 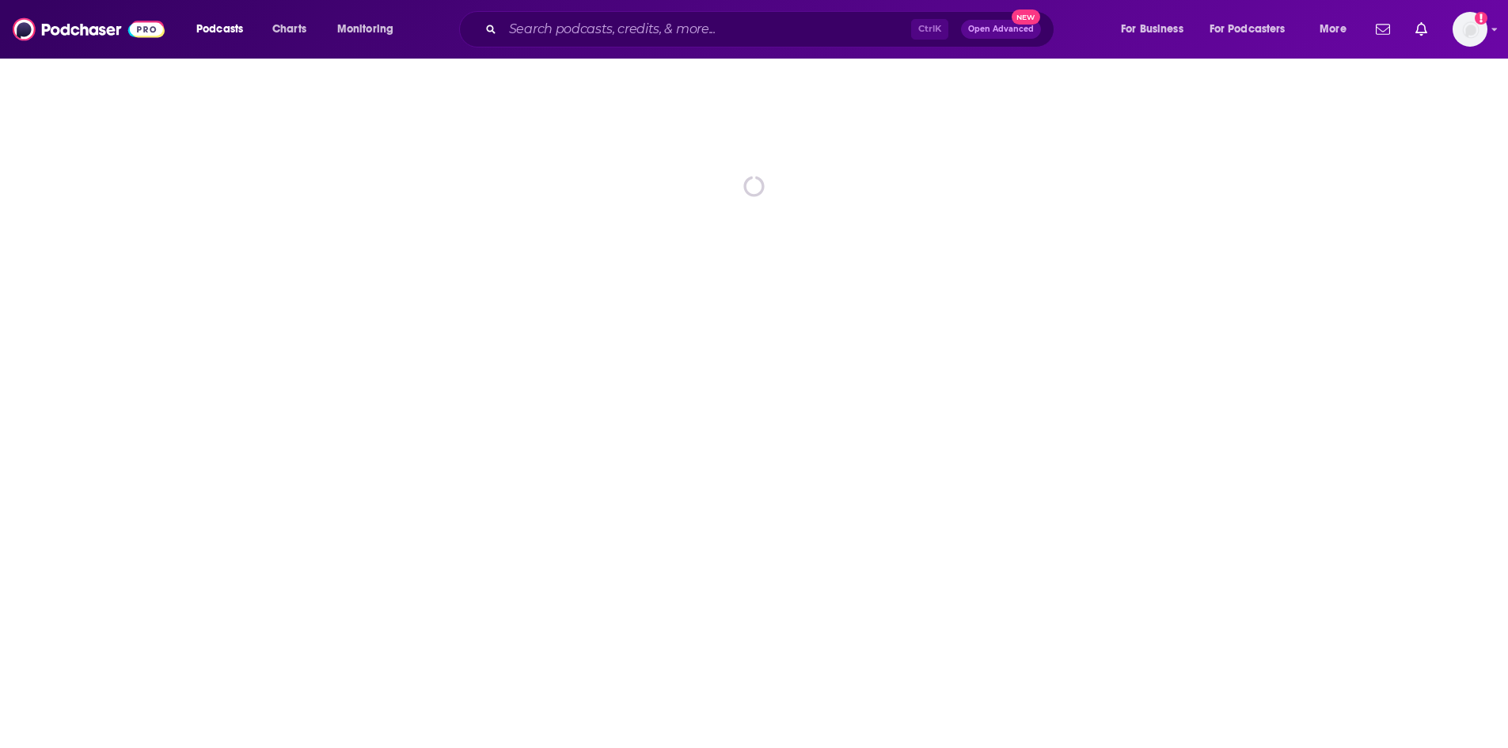 I want to click on span: For Podcasters, so click(x=1248, y=29).